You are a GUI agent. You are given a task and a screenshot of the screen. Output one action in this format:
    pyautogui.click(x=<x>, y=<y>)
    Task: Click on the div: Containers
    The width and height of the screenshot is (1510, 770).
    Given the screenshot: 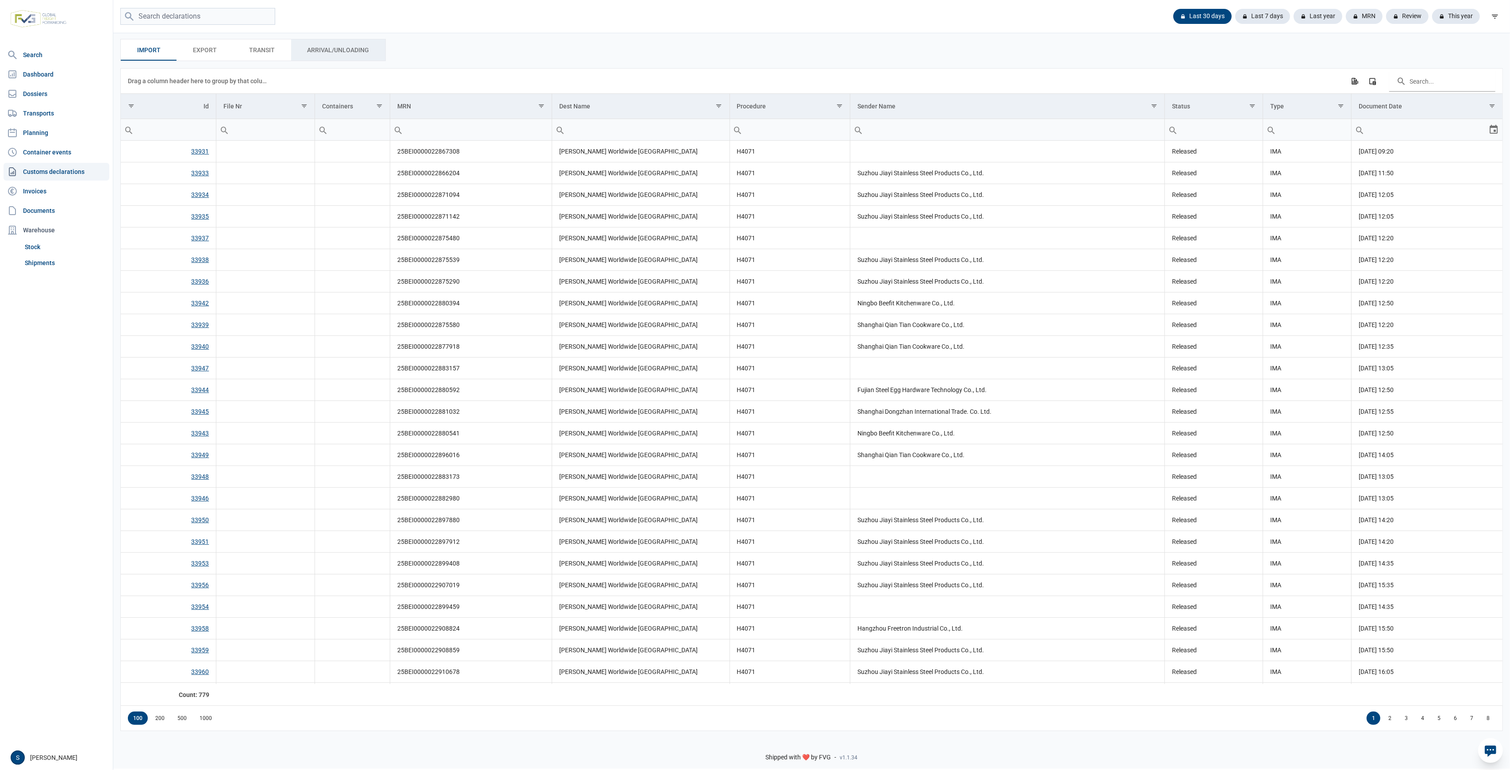 What is the action you would take?
    pyautogui.click(x=338, y=106)
    